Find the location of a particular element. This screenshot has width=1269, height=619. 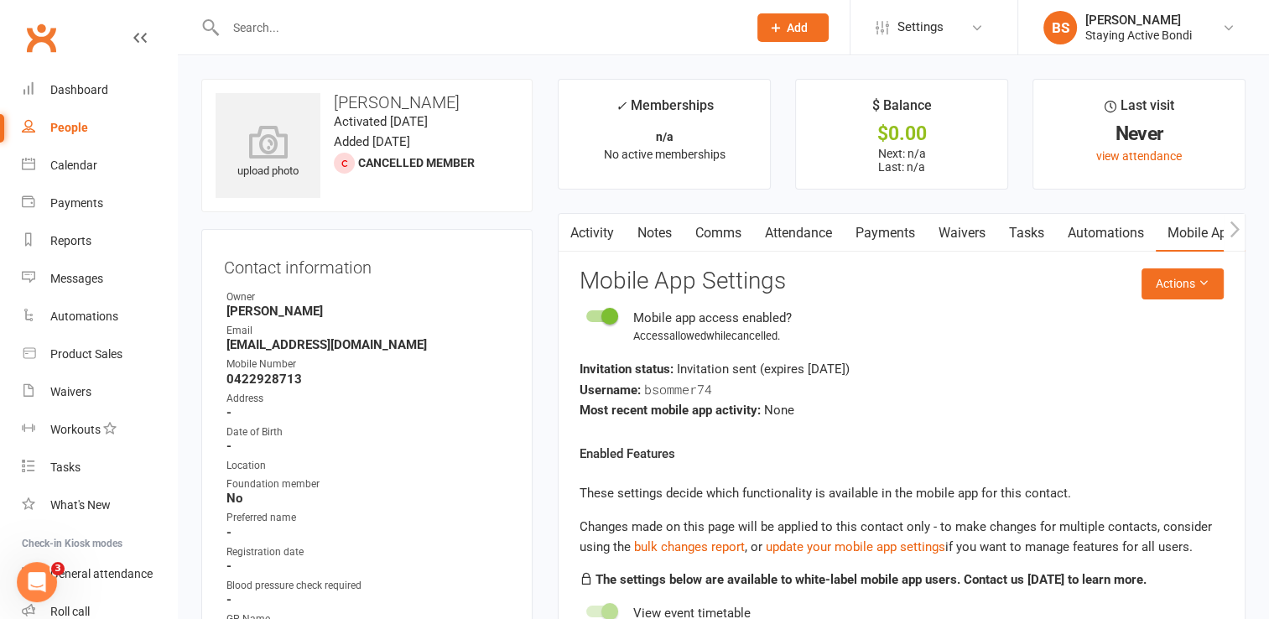

div: $0.00 is located at coordinates (902, 133).